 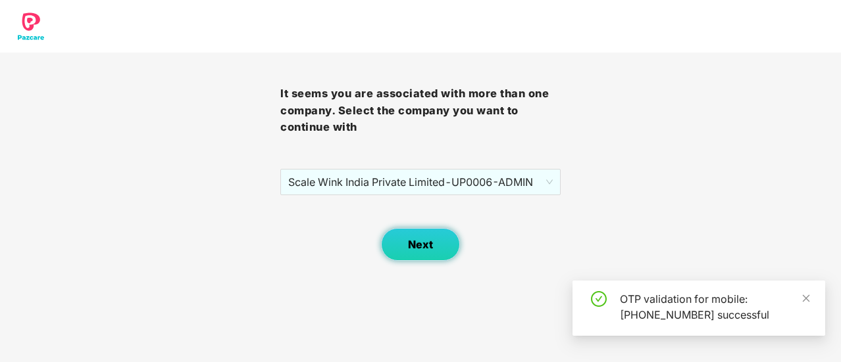 I want to click on span: close, so click(x=806, y=299).